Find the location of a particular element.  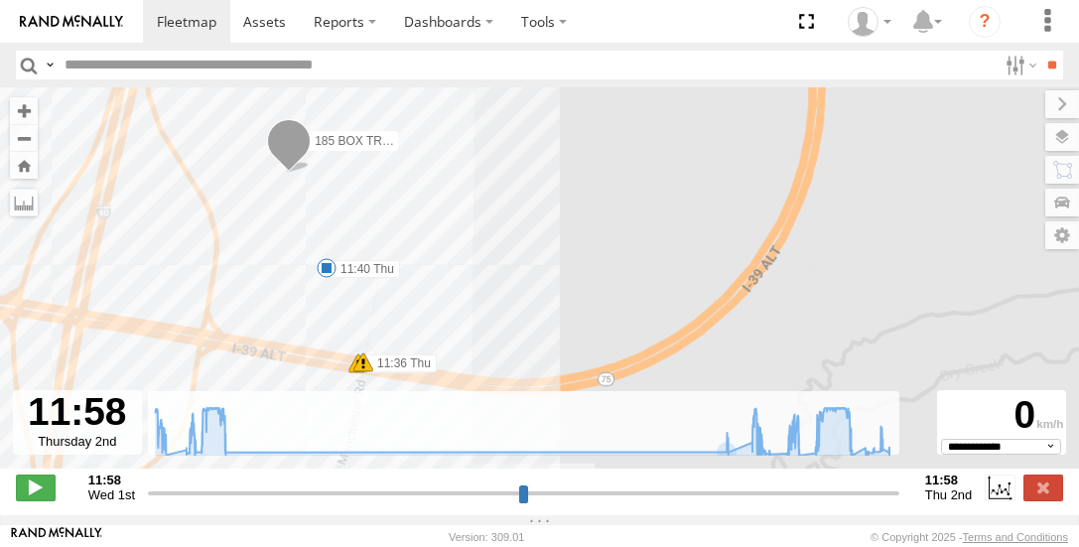

div: © Copyright 2025 - is located at coordinates (968, 537).